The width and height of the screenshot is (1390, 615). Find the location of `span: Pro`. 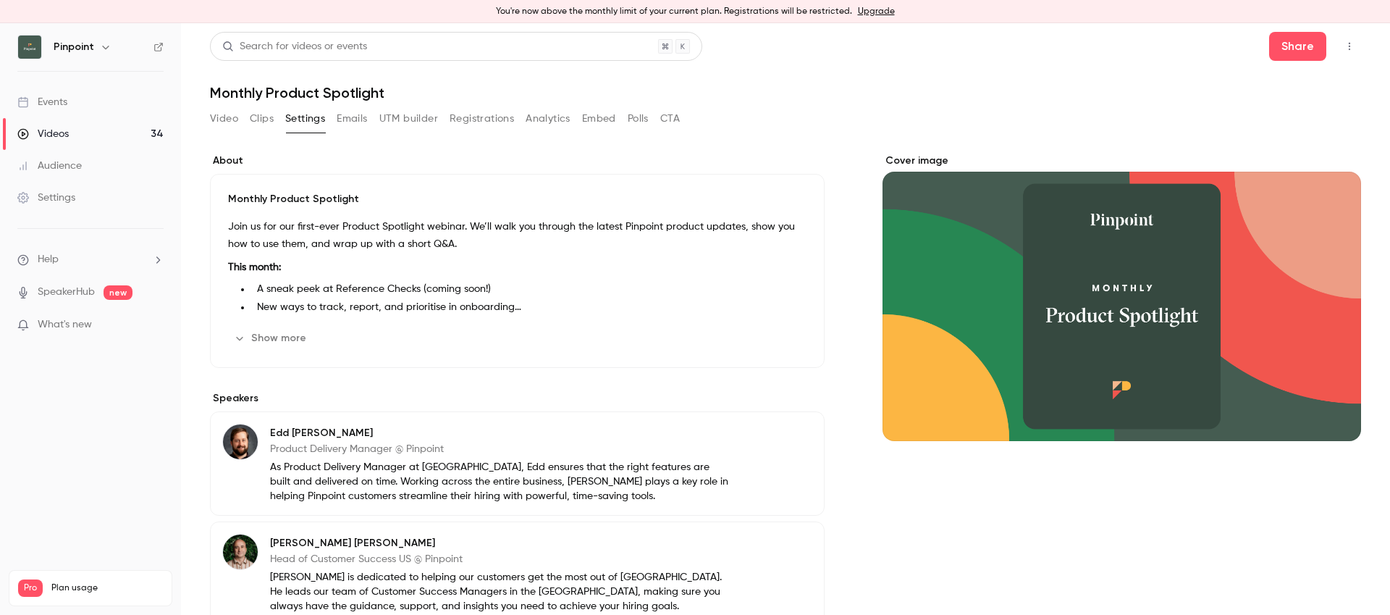

span: Pro is located at coordinates (30, 588).